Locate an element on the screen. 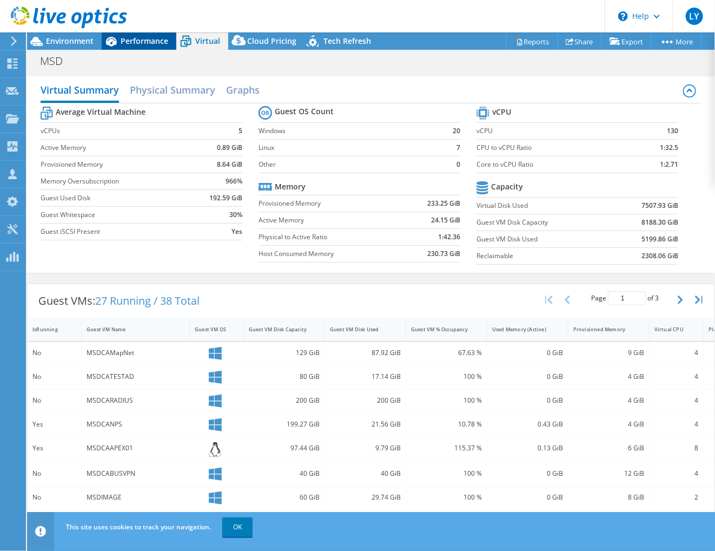 Image resolution: width=715 pixels, height=551 pixels. div: 97.44 GiB is located at coordinates (284, 448).